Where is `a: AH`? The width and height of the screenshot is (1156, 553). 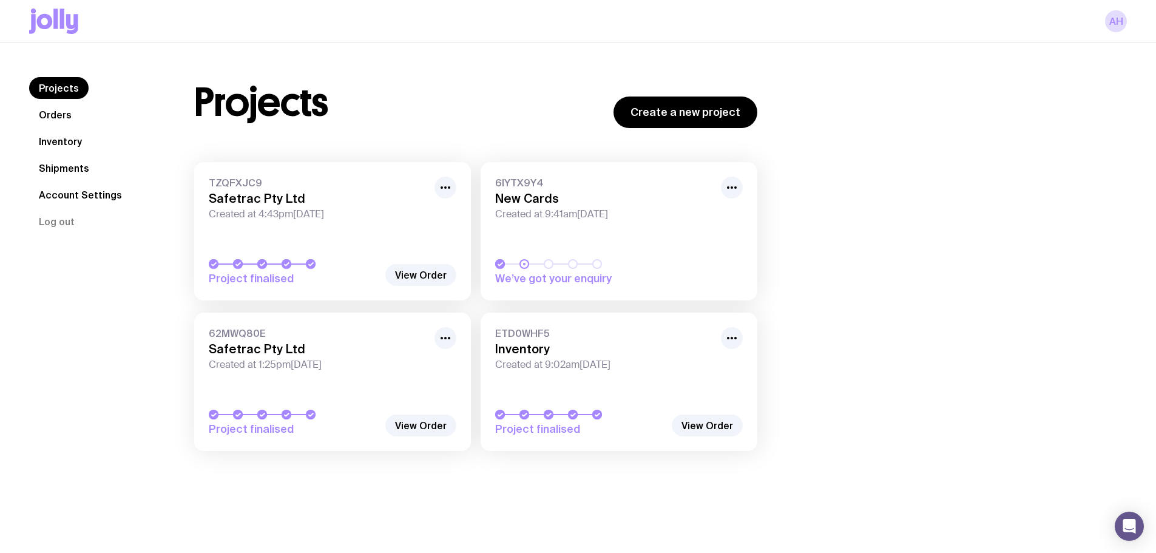
a: AH is located at coordinates (1116, 21).